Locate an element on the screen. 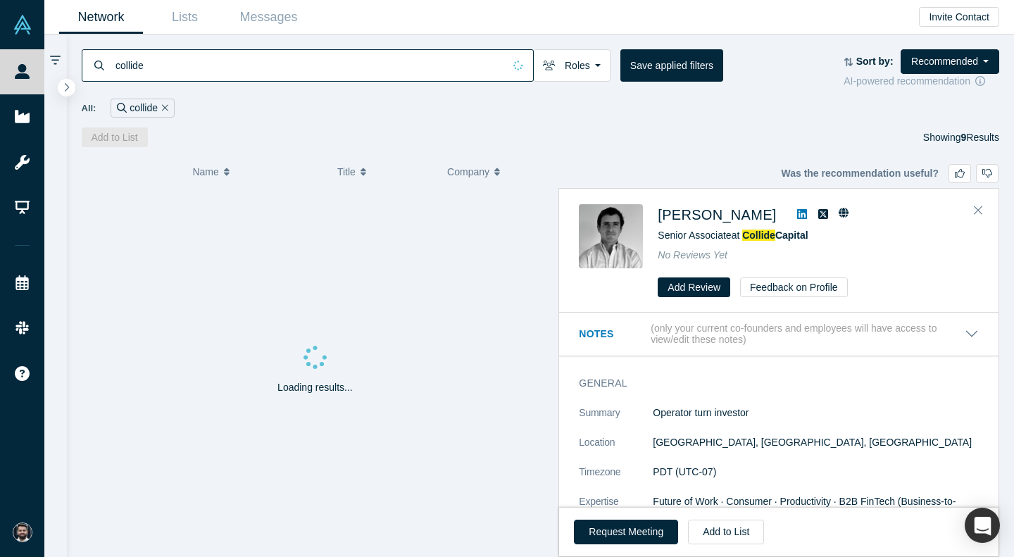 The width and height of the screenshot is (1014, 557). img: Elias Mufarech's Profile Image is located at coordinates (610, 236).